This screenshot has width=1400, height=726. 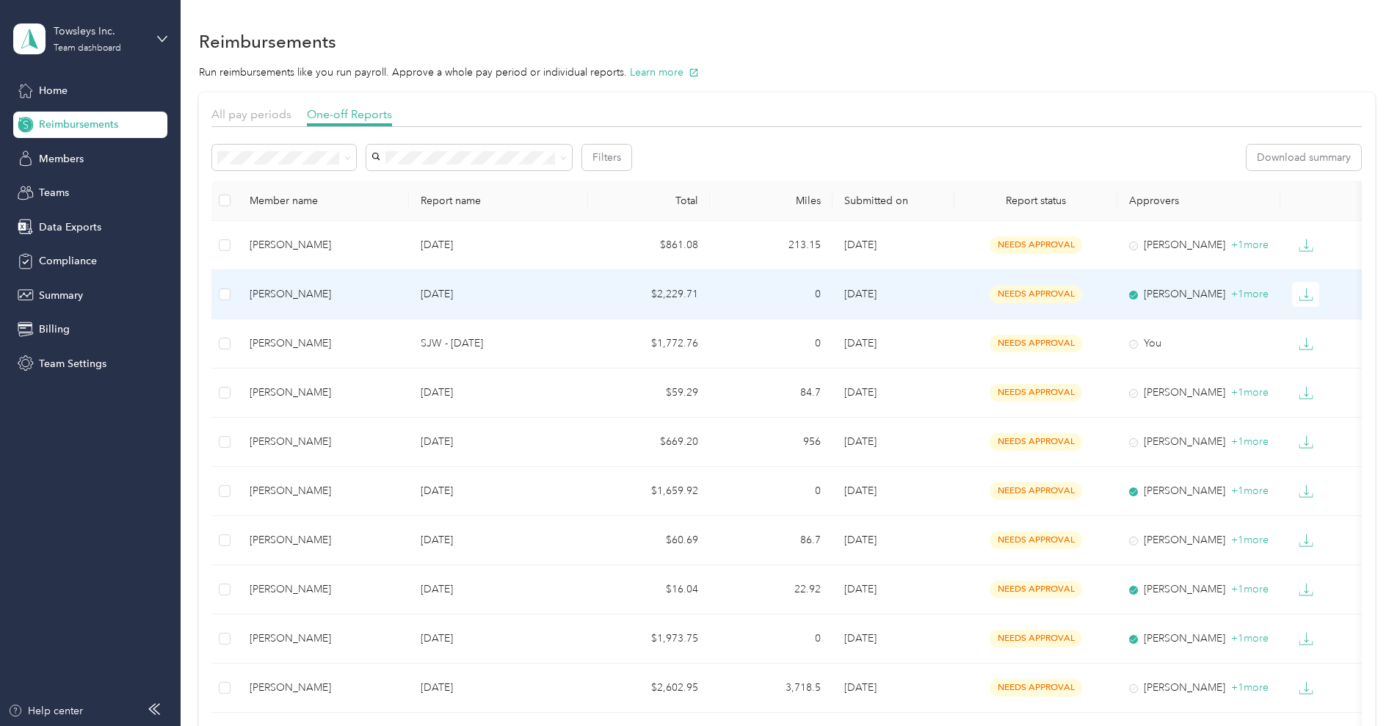 What do you see at coordinates (771, 589) in the screenshot?
I see `td: 22.92` at bounding box center [771, 589].